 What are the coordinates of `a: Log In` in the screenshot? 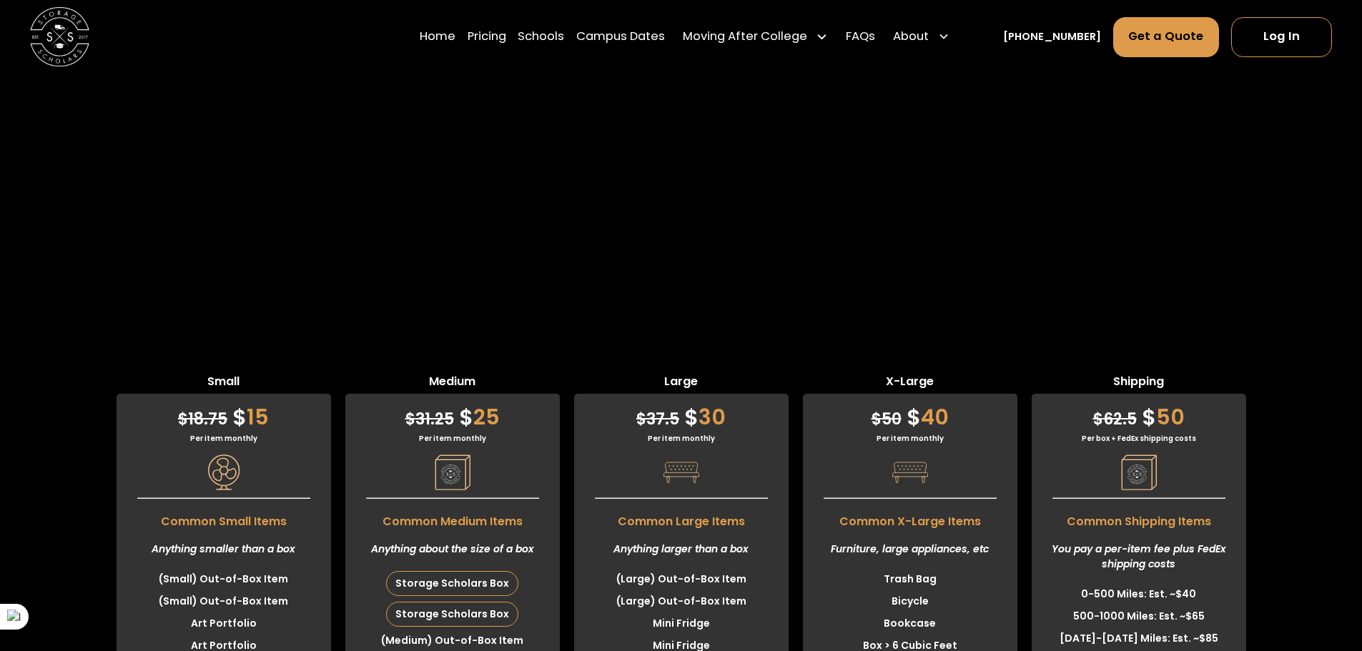 It's located at (1281, 37).